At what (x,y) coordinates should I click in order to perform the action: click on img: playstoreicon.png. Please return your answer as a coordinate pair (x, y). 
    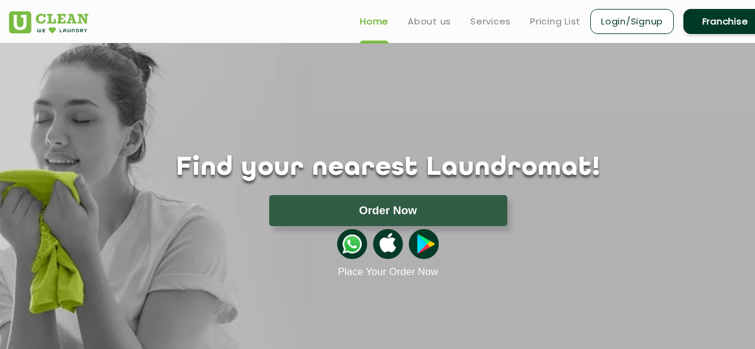
    Looking at the image, I should click on (424, 244).